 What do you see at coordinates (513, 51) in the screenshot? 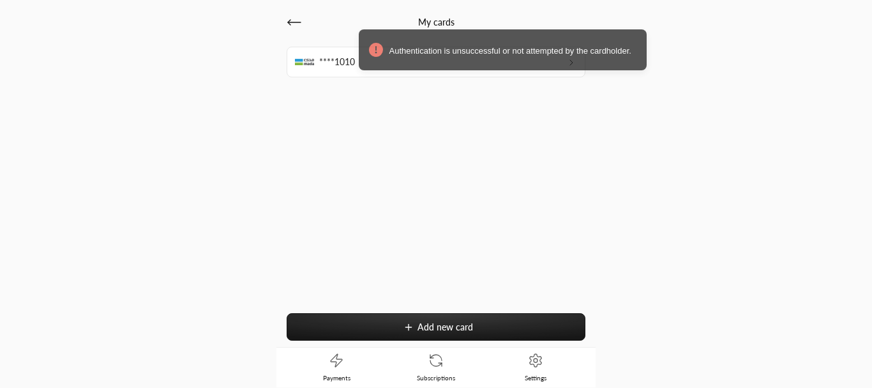
I see `span: Authentication is unsuccessful or not attempted by the cardholder.` at bounding box center [513, 51].